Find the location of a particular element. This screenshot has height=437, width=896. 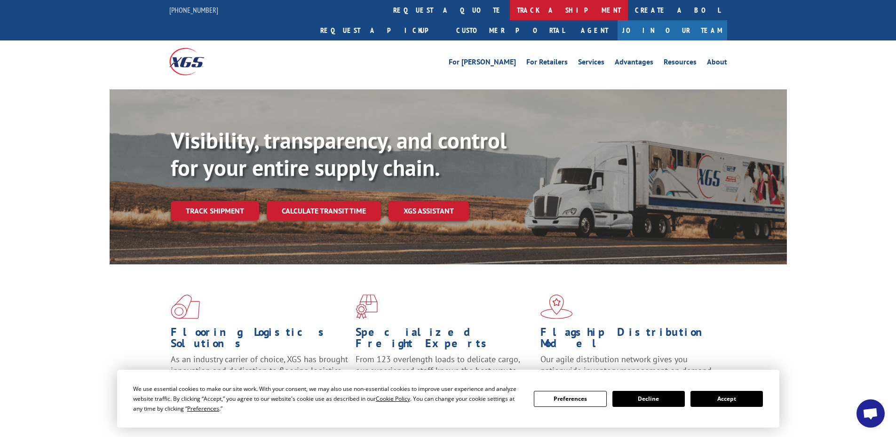

img: xgs-icon-total-supply-chain-intelligence-red is located at coordinates (185, 307).